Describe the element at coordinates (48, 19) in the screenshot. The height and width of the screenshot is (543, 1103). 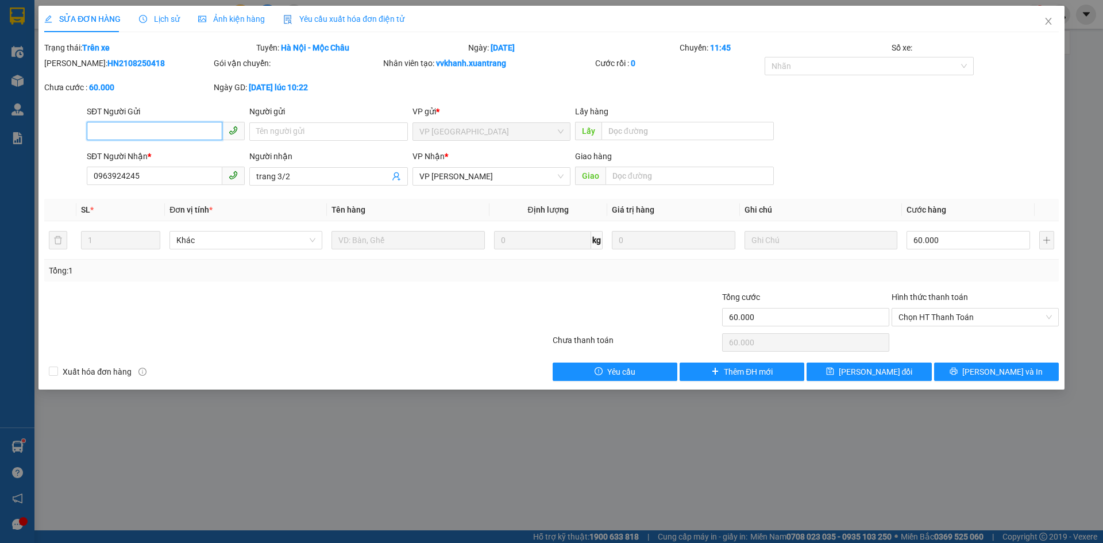
I see `span: edit` at that location.